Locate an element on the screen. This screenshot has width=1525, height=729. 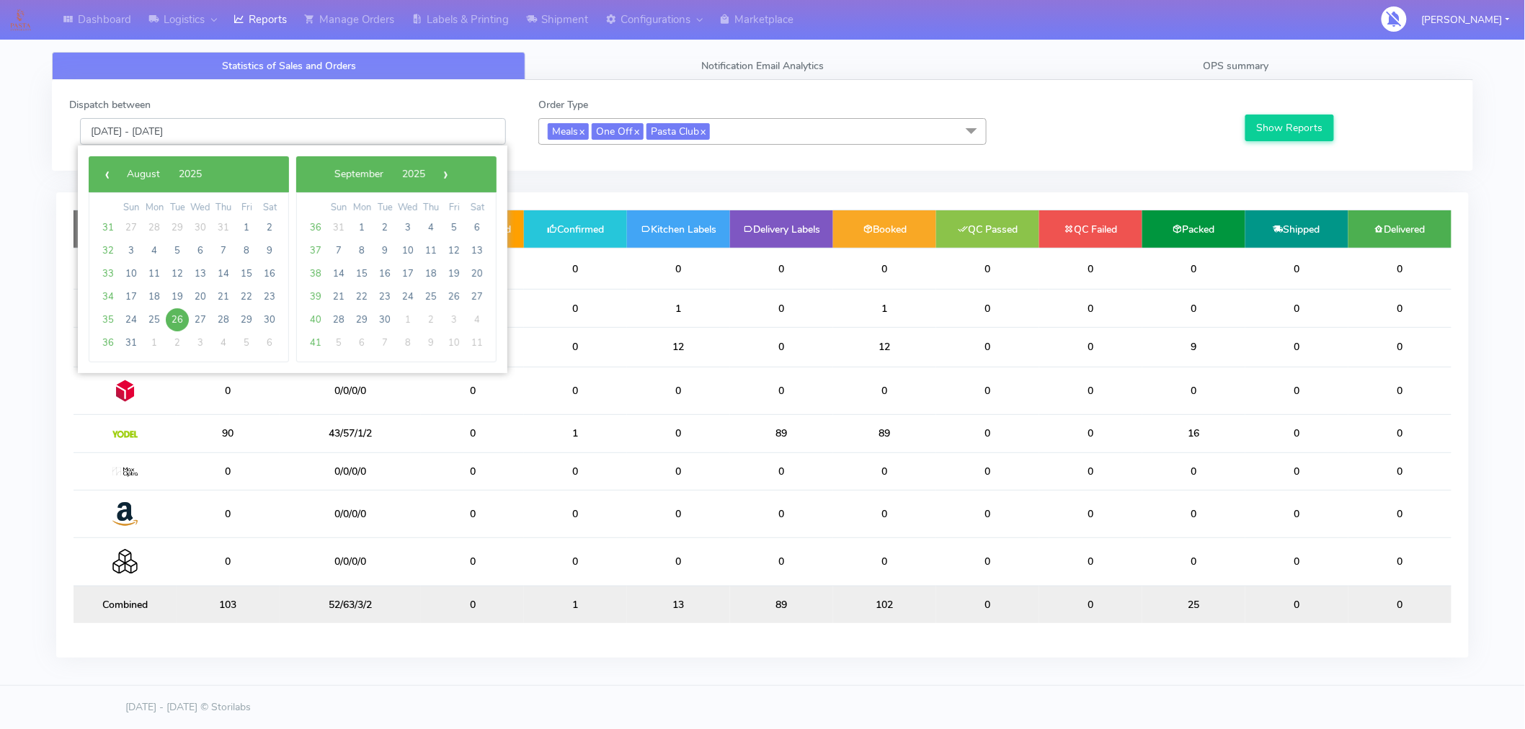
span: 21 is located at coordinates (223, 297).